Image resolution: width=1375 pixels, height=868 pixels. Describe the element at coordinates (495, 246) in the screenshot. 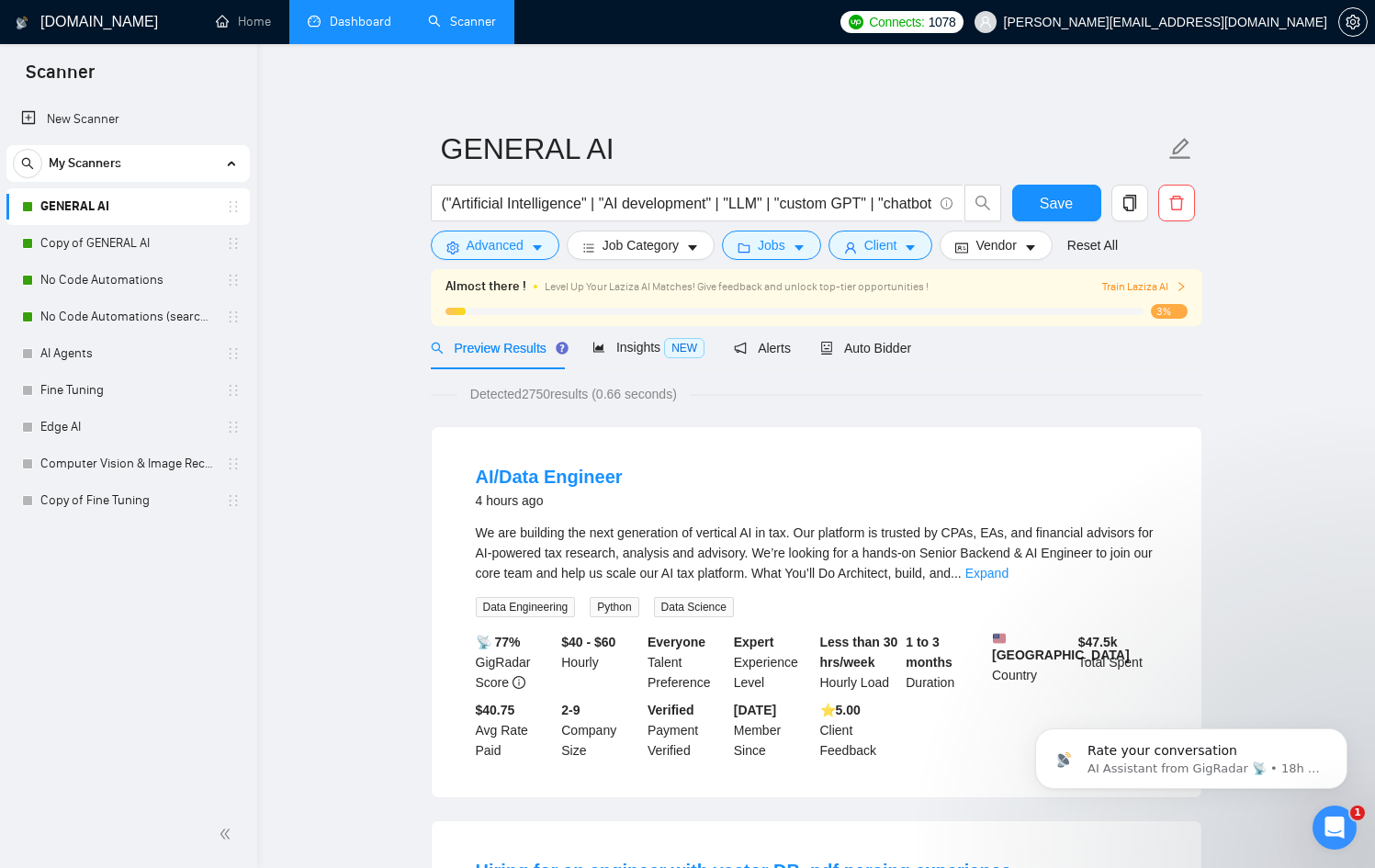

I see `button: settingAdvancedcaret-down` at that location.